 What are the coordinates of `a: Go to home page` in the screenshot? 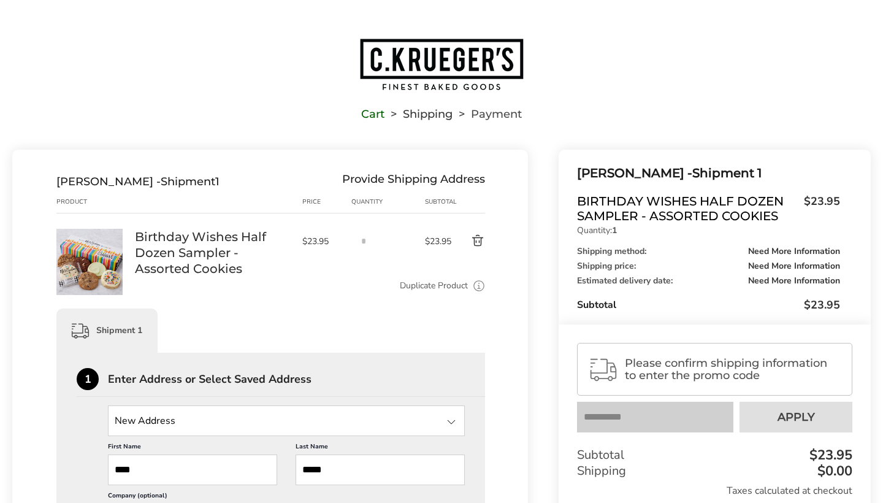 It's located at (441, 64).